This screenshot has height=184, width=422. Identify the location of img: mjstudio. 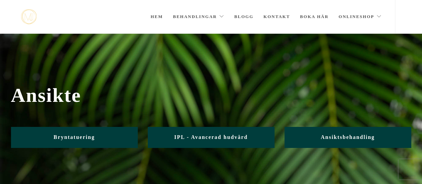
(29, 17).